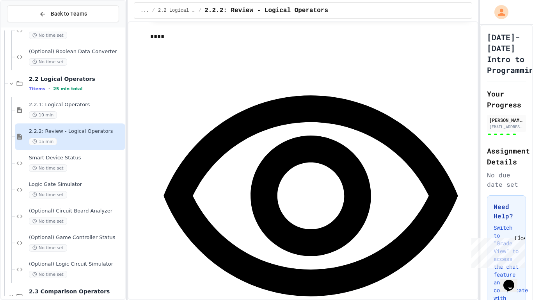 Image resolution: width=533 pixels, height=300 pixels. What do you see at coordinates (506, 179) in the screenshot?
I see `div: No due date set` at bounding box center [506, 179].